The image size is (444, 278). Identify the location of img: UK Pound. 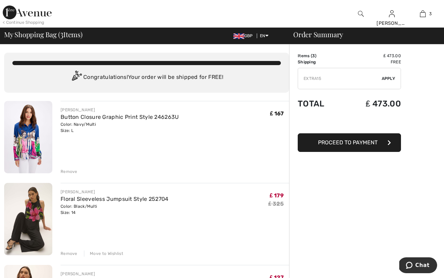
(239, 36).